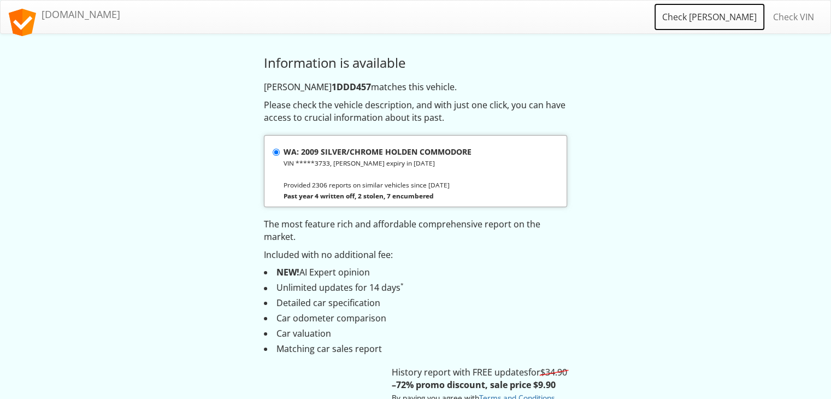  I want to click on strong: Past year 4 written off, 2 stolen, 7 encumbered, so click(358, 195).